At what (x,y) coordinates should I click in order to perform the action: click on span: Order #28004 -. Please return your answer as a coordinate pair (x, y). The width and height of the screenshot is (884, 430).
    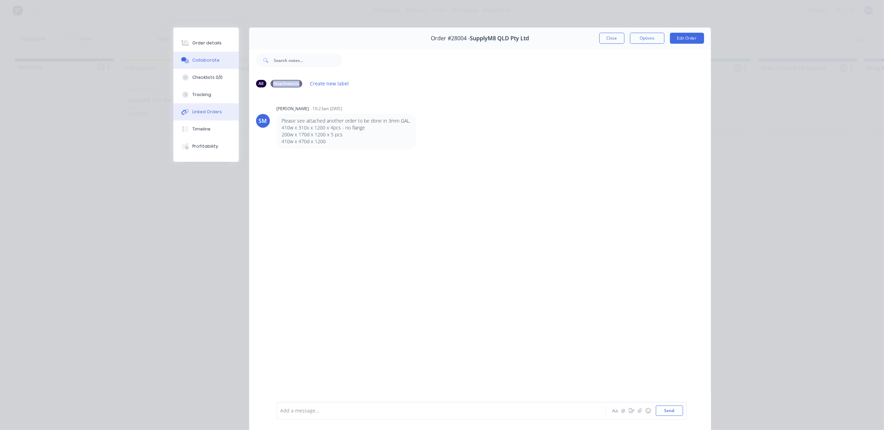
    Looking at the image, I should click on (450, 38).